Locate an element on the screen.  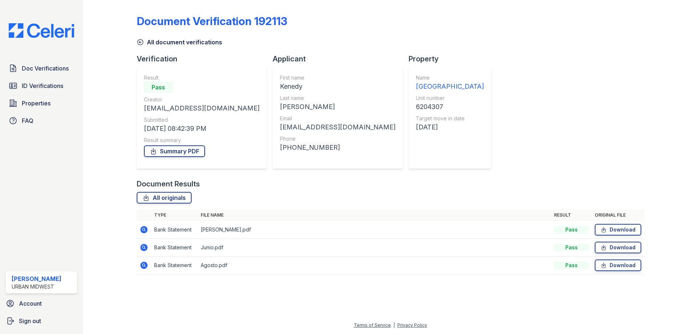
img: CE_Logo_Blue-a8612792a0a2168367f1c8372b55b34899dd931a85d93a1a3d3e32e68fde9ad4.png is located at coordinates (41, 31).